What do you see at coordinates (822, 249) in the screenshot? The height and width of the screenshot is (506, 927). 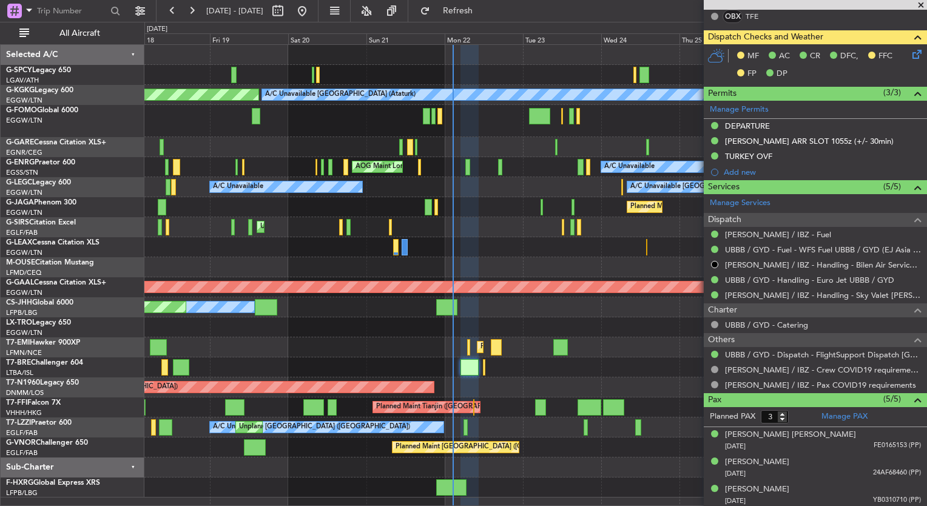 I see `a: UBBB / GYD - Fuel - WFS Fuel UBBB / GYD (EJ Asia Only)` at bounding box center [822, 249].